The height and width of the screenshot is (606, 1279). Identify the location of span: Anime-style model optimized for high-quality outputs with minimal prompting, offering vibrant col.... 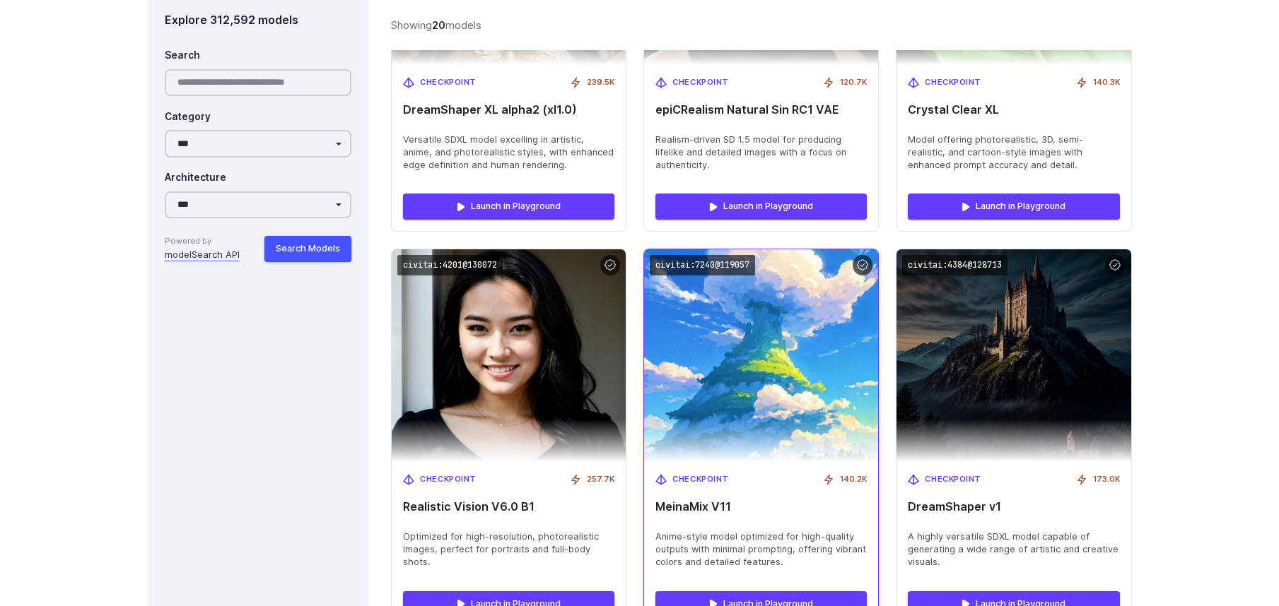
(761, 550).